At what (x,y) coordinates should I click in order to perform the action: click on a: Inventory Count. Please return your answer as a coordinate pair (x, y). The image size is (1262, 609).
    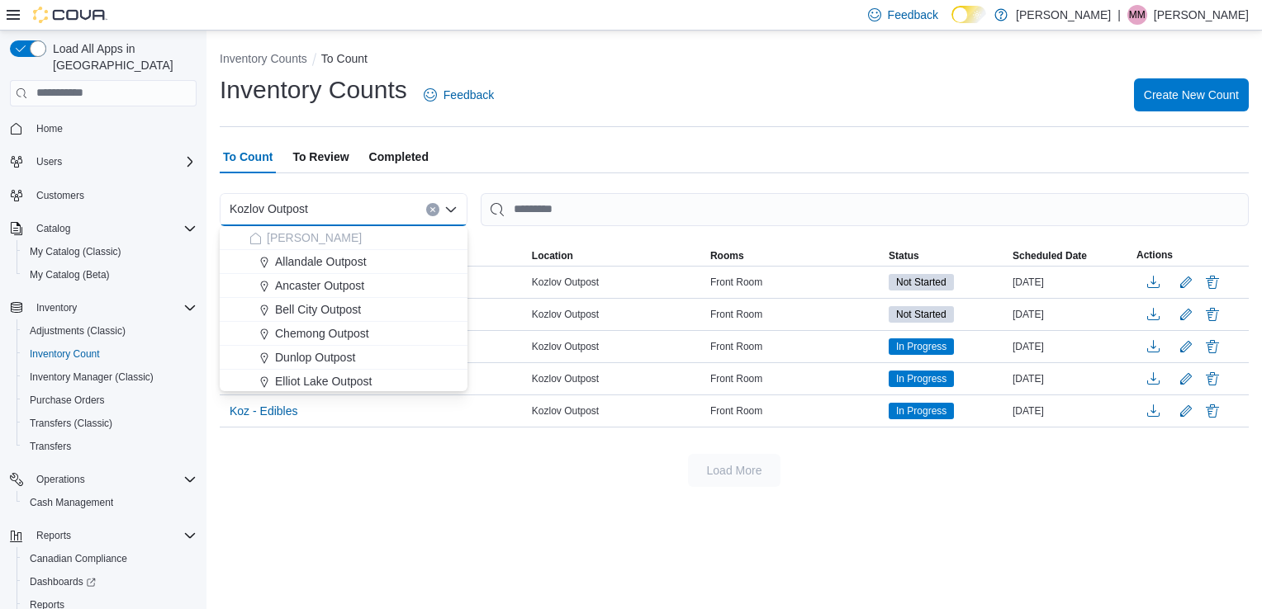
    Looking at the image, I should click on (64, 354).